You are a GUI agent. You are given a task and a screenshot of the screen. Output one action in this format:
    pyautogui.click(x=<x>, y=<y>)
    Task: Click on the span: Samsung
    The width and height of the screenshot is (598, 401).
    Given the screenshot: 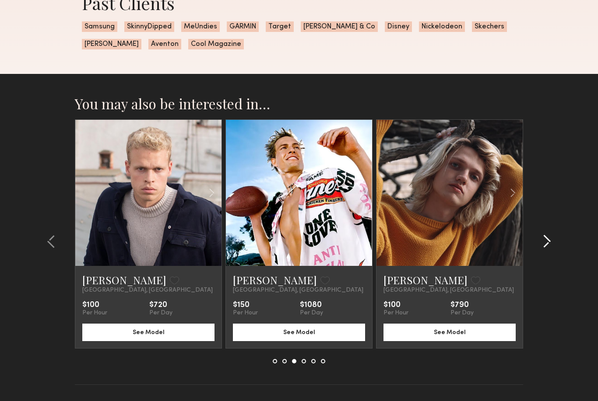 What is the action you would take?
    pyautogui.click(x=99, y=27)
    